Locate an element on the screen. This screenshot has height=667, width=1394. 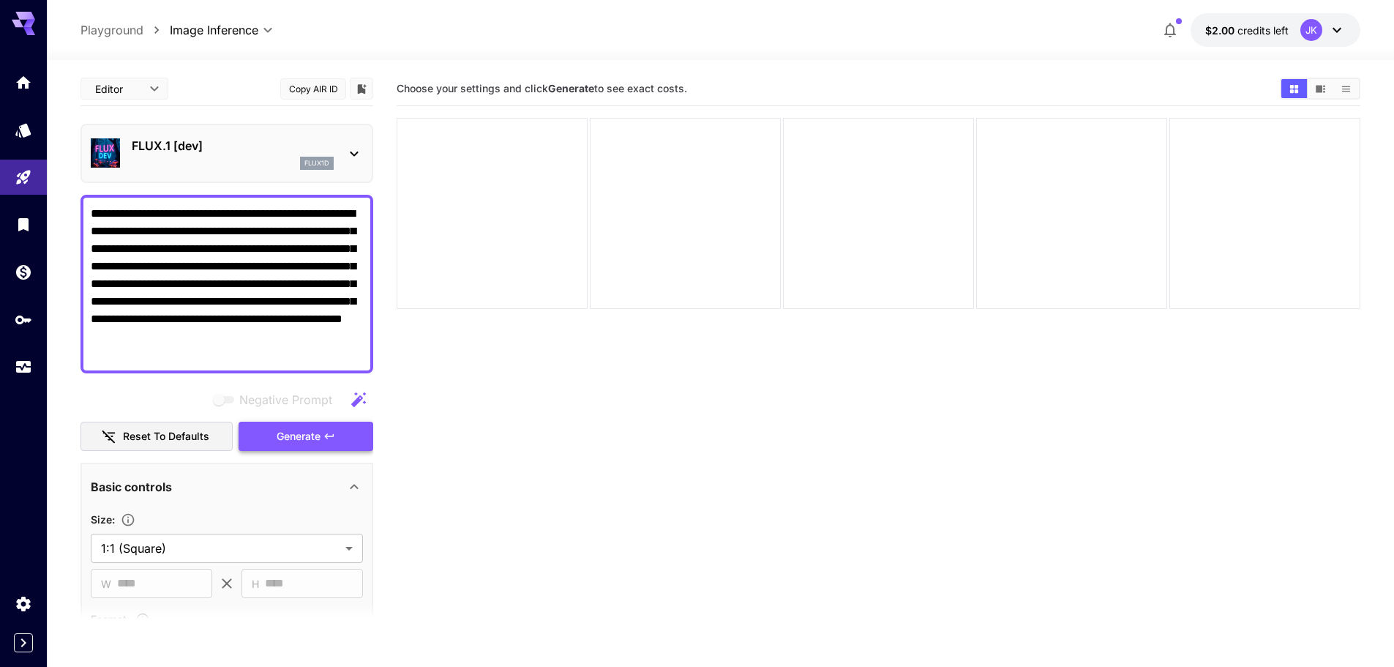
div: Library is located at coordinates (23, 224).